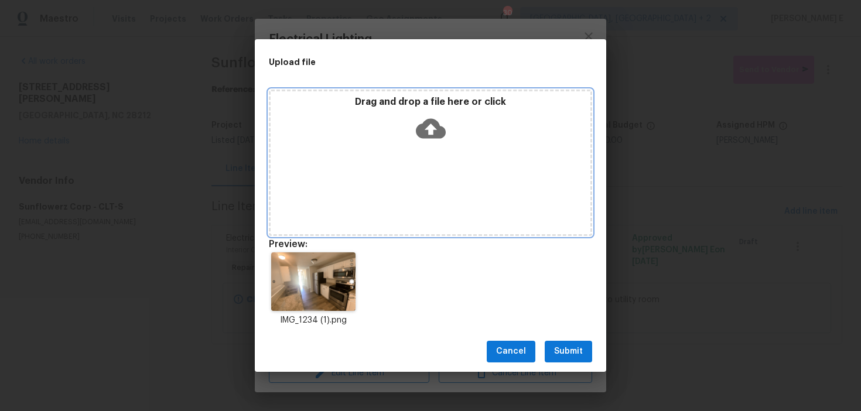  I want to click on span: Submit, so click(568, 351).